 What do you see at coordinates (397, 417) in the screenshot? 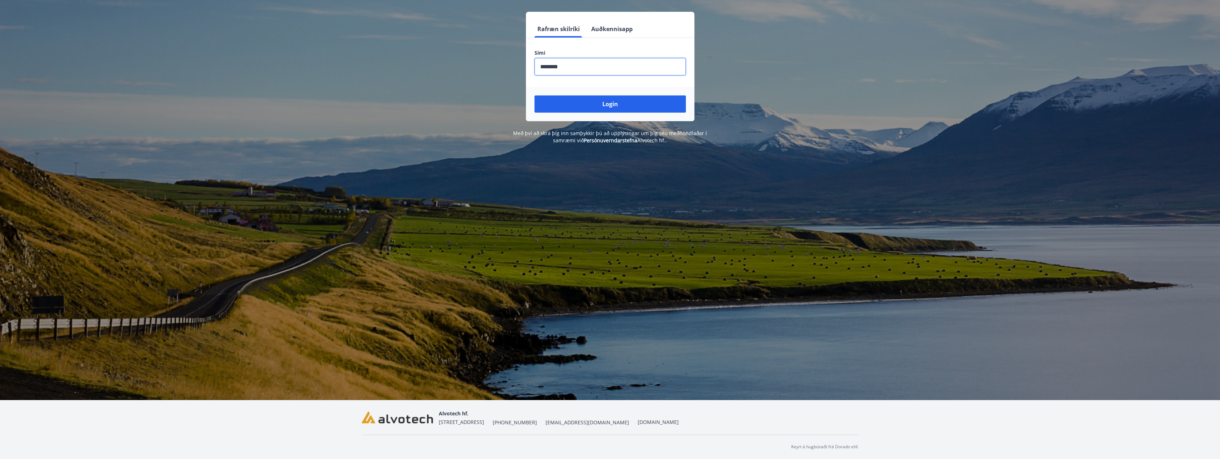
I see `img: wIO4iZgKCVTEj5mMIr0Nnd9kRA53sFS5K0D73RsS.png` at bounding box center [397, 417].